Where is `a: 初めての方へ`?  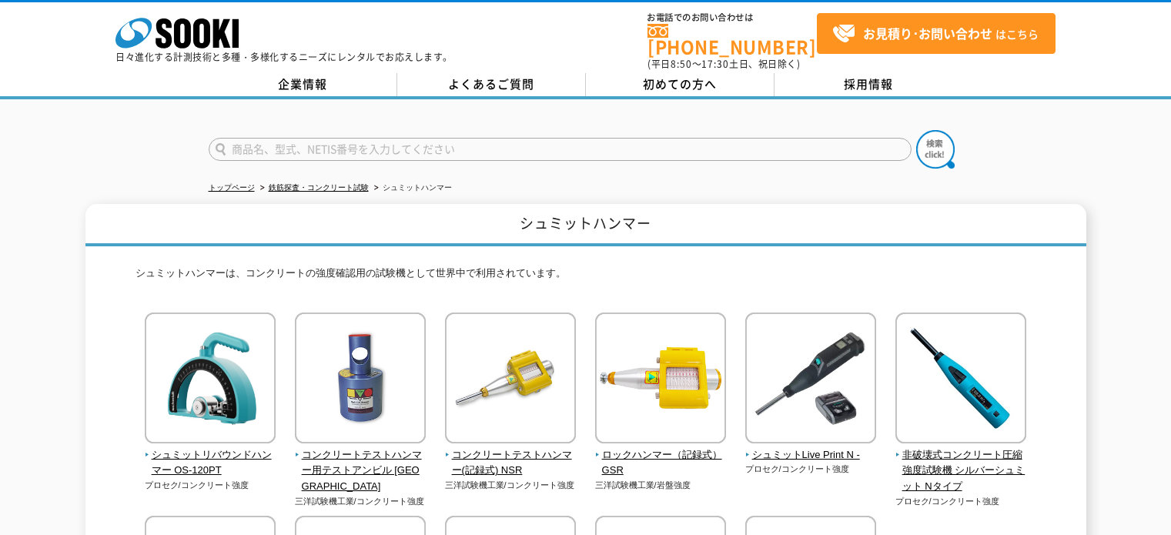
a: 初めての方へ is located at coordinates (680, 85).